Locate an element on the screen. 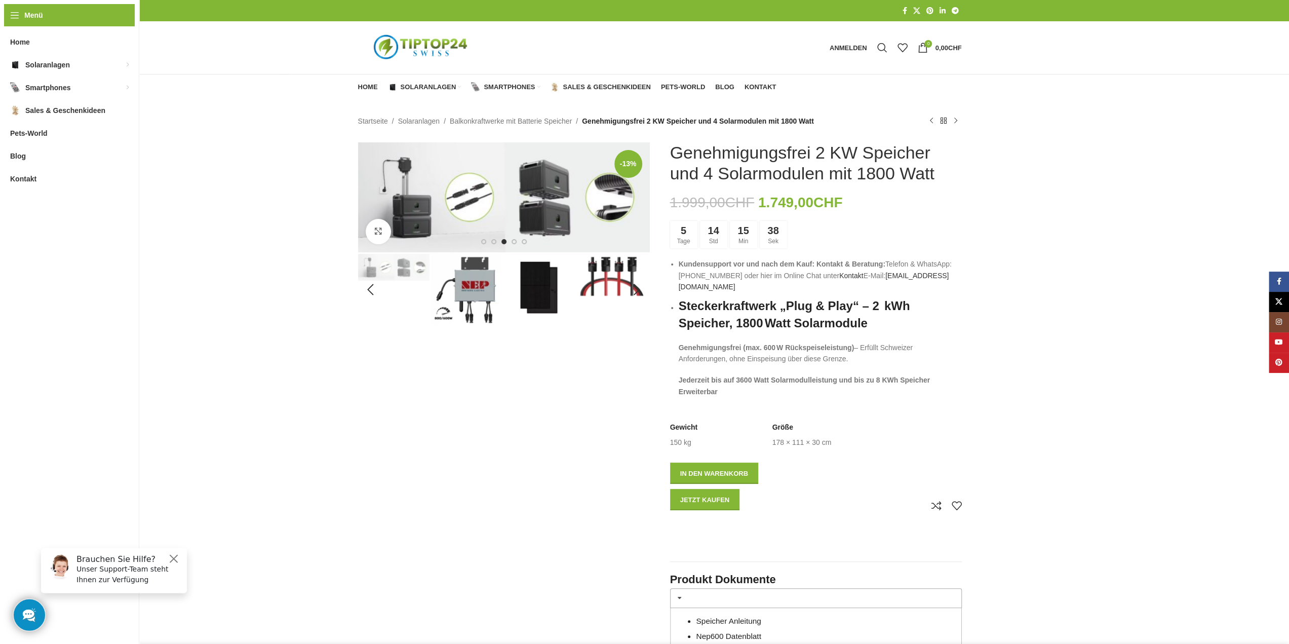 This screenshot has width=1289, height=644. div: Suche is located at coordinates (882, 48).